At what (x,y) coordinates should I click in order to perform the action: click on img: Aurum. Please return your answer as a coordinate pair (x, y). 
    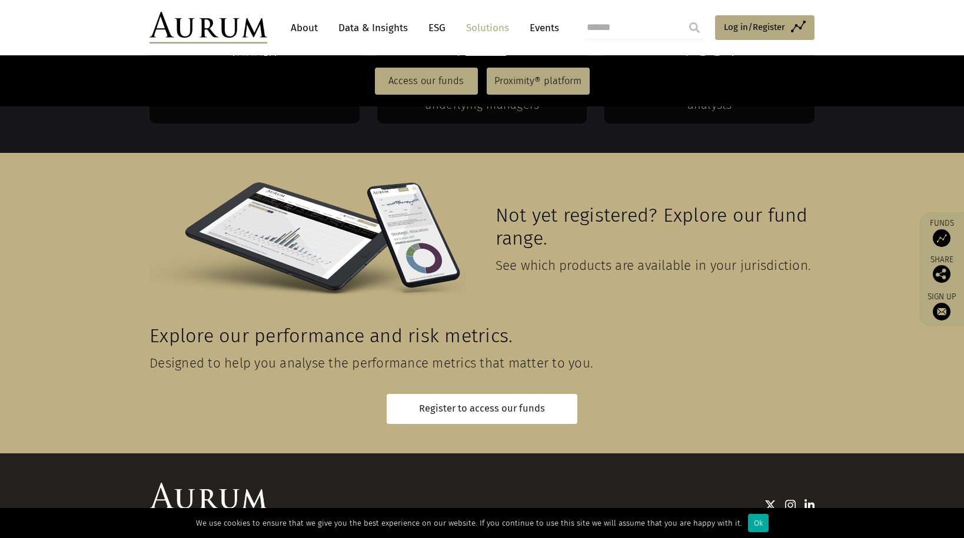
    Looking at the image, I should click on (208, 28).